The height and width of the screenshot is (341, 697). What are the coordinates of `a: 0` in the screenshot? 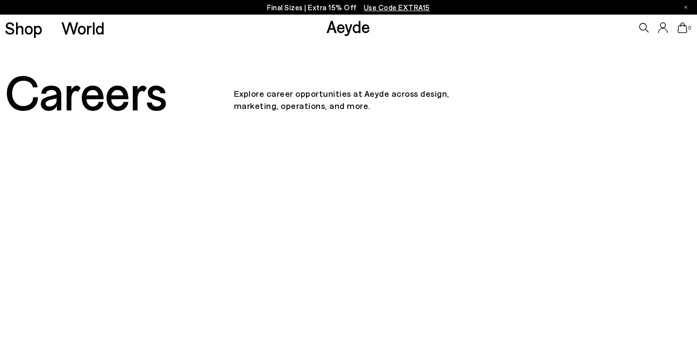 It's located at (682, 28).